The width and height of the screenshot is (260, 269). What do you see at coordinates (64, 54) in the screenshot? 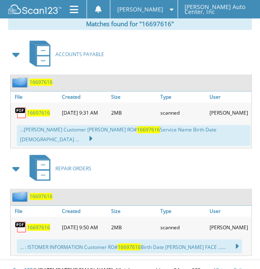
I see `a: ACCOUNTS PAYABLE` at bounding box center [64, 54].